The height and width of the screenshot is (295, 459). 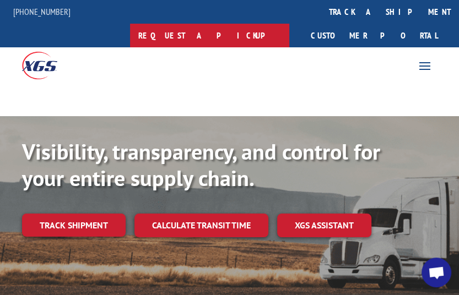 I want to click on a: XGS ASSISTANT, so click(x=324, y=225).